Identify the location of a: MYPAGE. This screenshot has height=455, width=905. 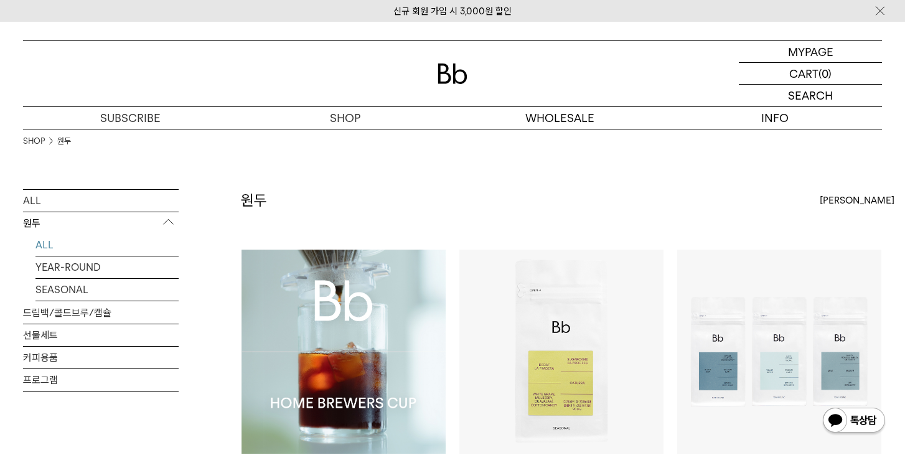
(810, 52).